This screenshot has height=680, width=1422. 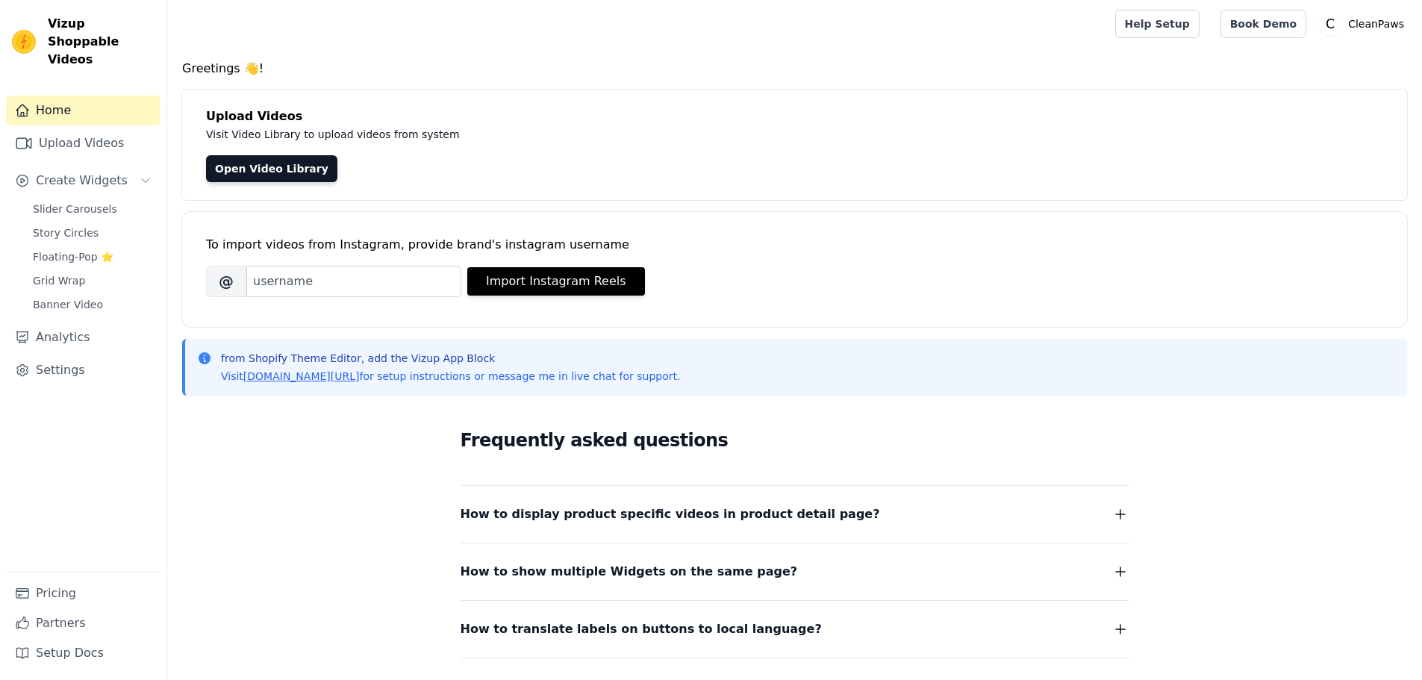 What do you see at coordinates (556, 281) in the screenshot?
I see `button: Import Instagram Reels` at bounding box center [556, 281].